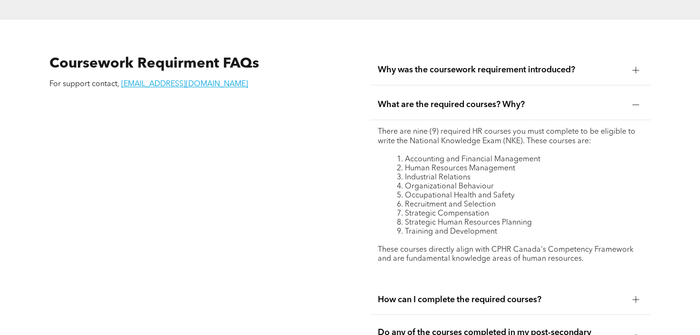 This screenshot has height=335, width=700. I want to click on li: Strategic Compensation, so click(520, 213).